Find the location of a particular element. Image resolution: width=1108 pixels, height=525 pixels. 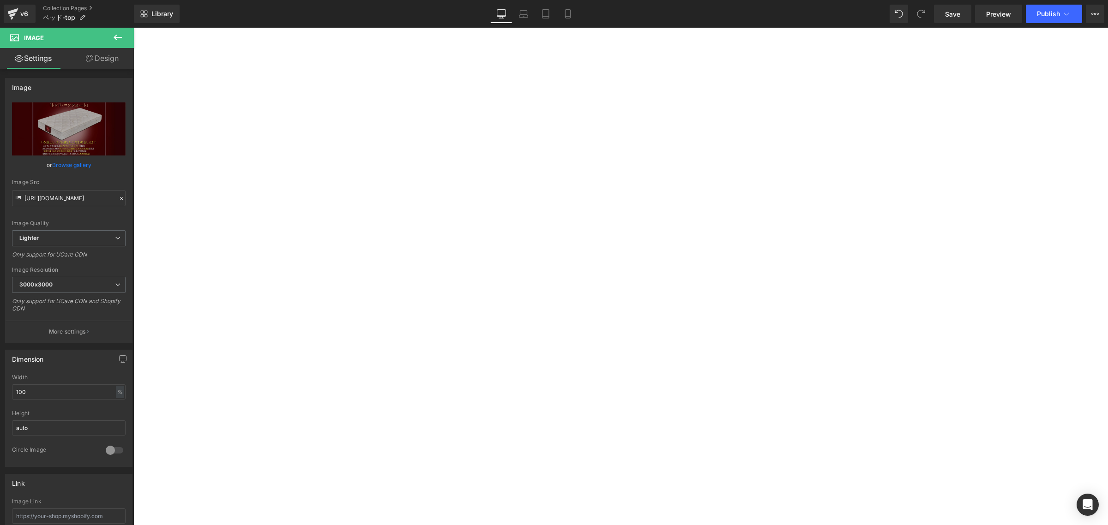

a: v6 is located at coordinates (19, 14).